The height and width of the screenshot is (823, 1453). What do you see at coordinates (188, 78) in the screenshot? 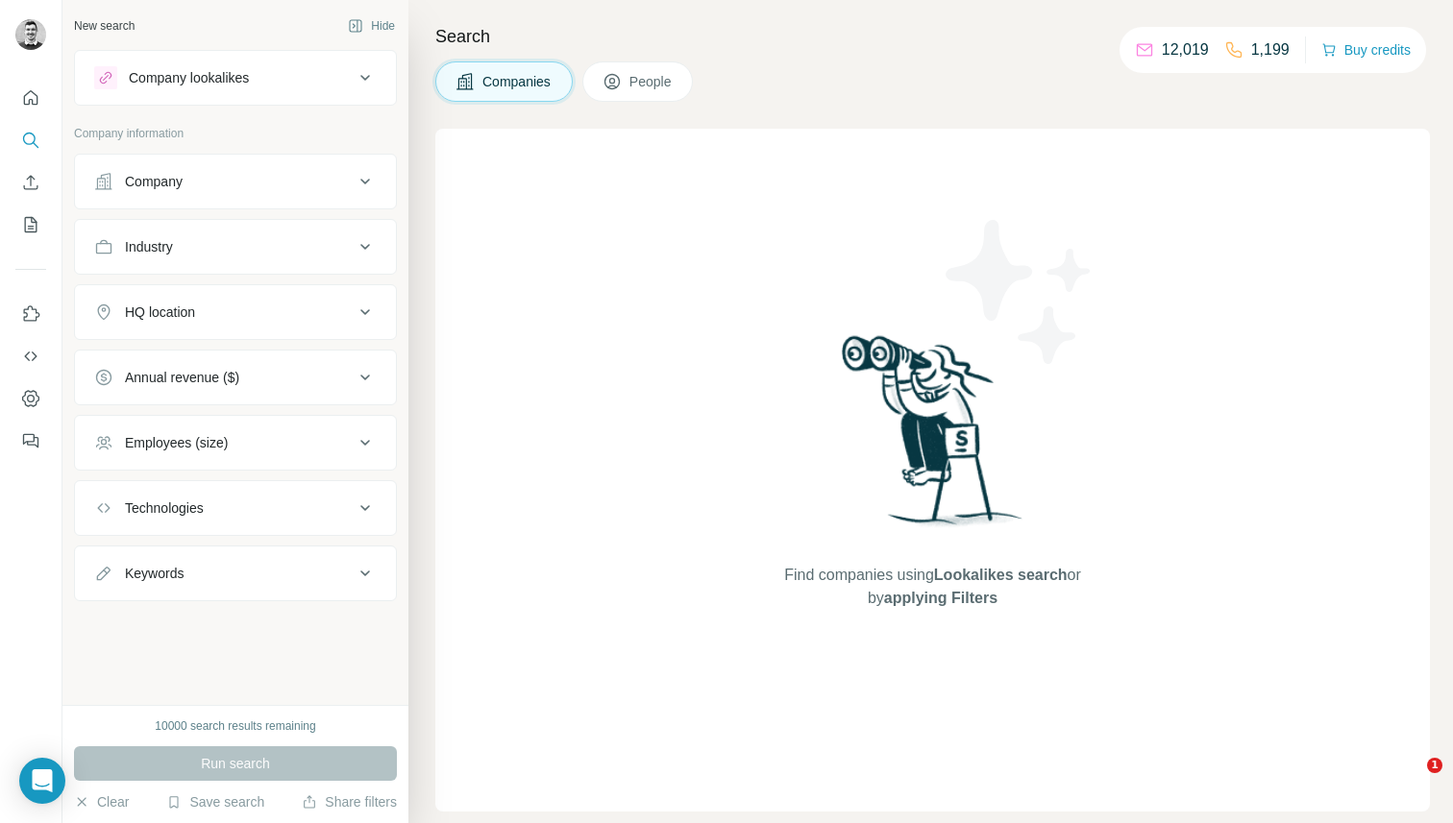
I see `div: Company lookalikes` at bounding box center [188, 78].